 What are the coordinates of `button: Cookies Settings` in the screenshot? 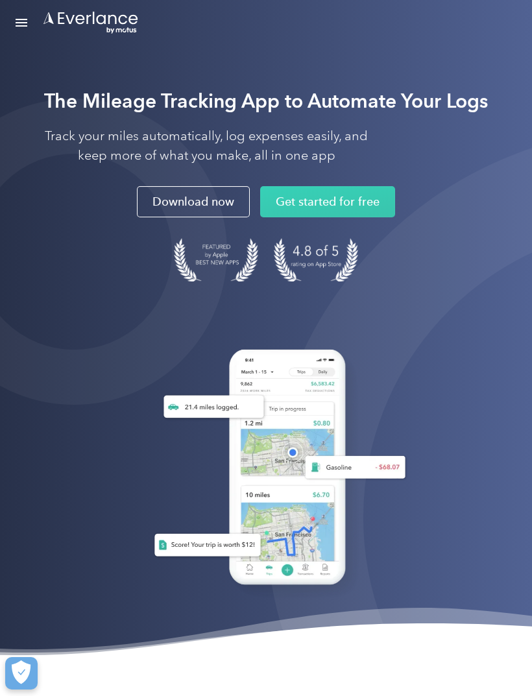 It's located at (21, 673).